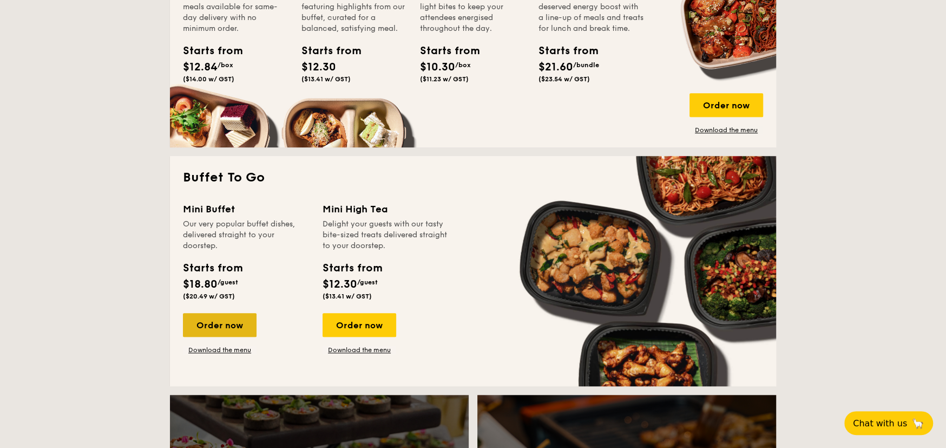  I want to click on span: ($20.49 w/ GST), so click(209, 296).